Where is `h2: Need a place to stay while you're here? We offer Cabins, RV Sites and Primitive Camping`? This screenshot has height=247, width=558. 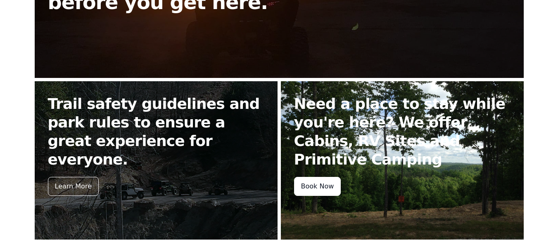
h2: Need a place to stay while you're here? We offer Cabins, RV Sites and Primitive Camping is located at coordinates (402, 132).